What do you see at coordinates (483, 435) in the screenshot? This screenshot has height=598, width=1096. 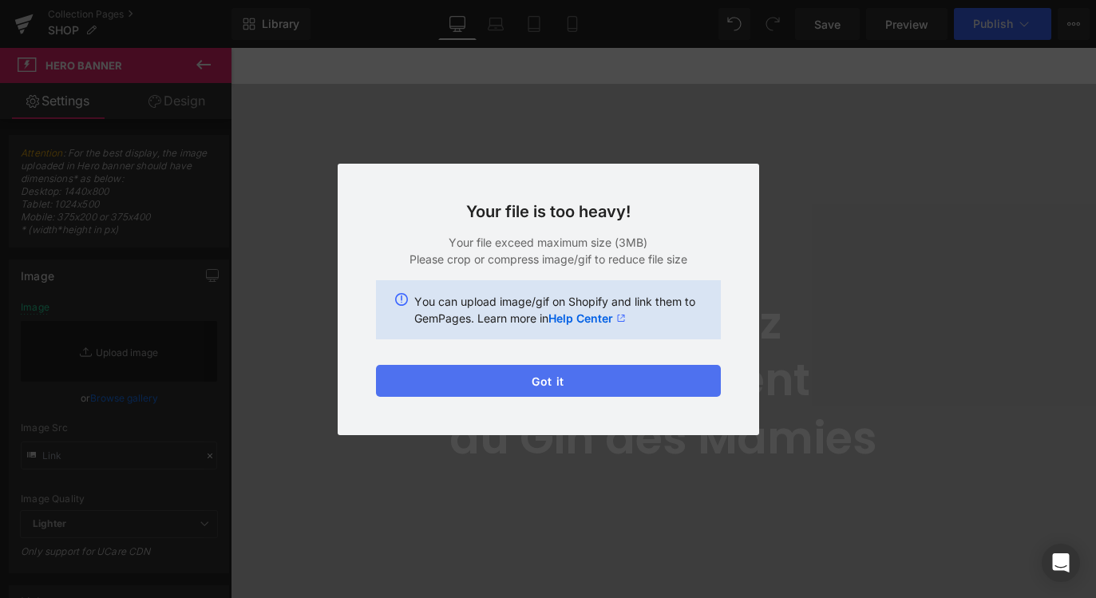 I see `span: du Gin des Mamies` at bounding box center [483, 435].